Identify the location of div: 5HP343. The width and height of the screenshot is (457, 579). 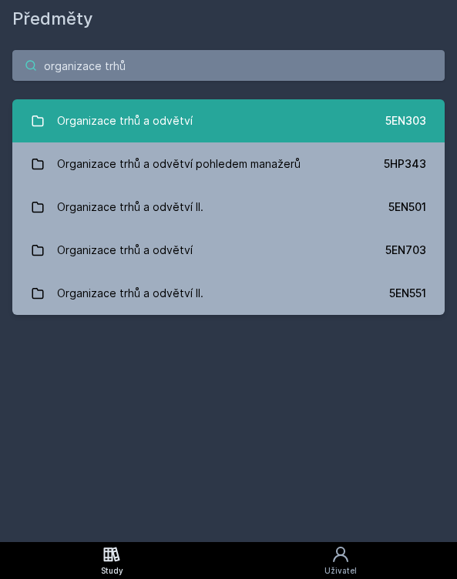
(404, 164).